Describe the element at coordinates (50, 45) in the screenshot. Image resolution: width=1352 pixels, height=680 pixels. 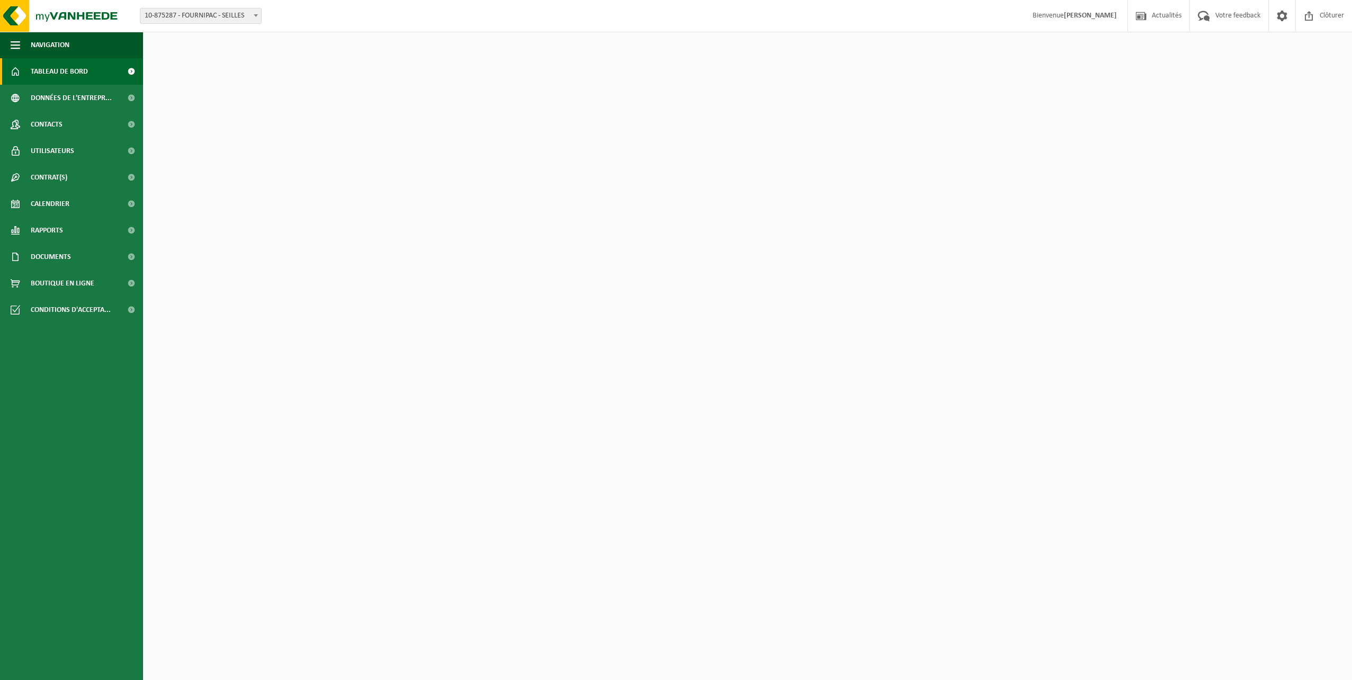
I see `span: Navigation` at that location.